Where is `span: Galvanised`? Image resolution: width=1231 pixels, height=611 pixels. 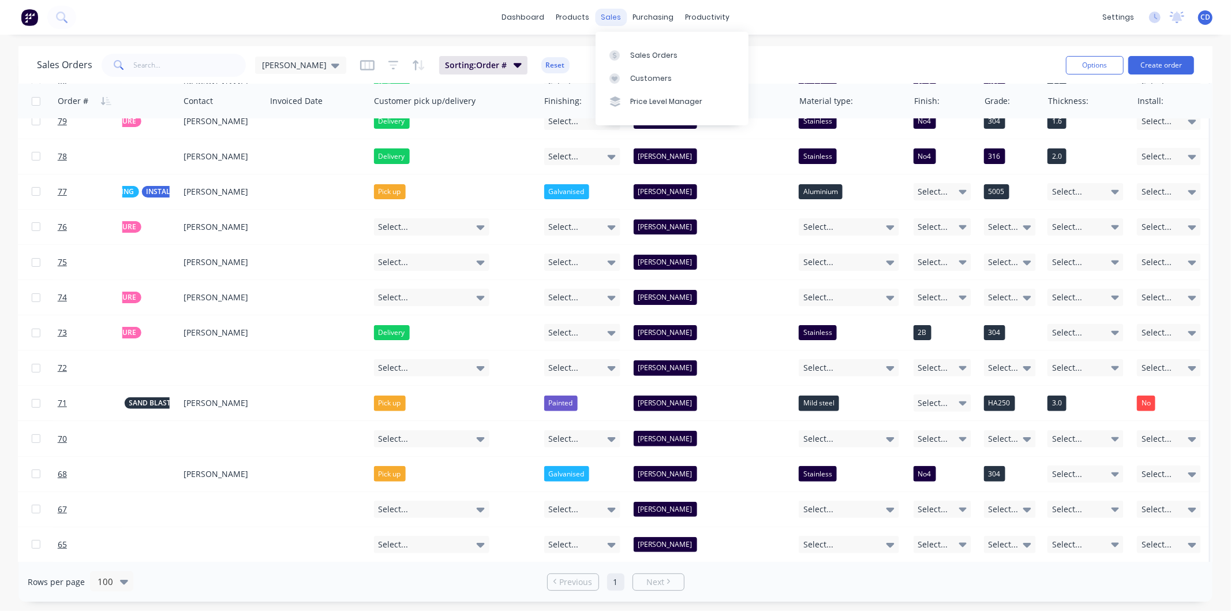 span: Galvanised is located at coordinates (567, 192).